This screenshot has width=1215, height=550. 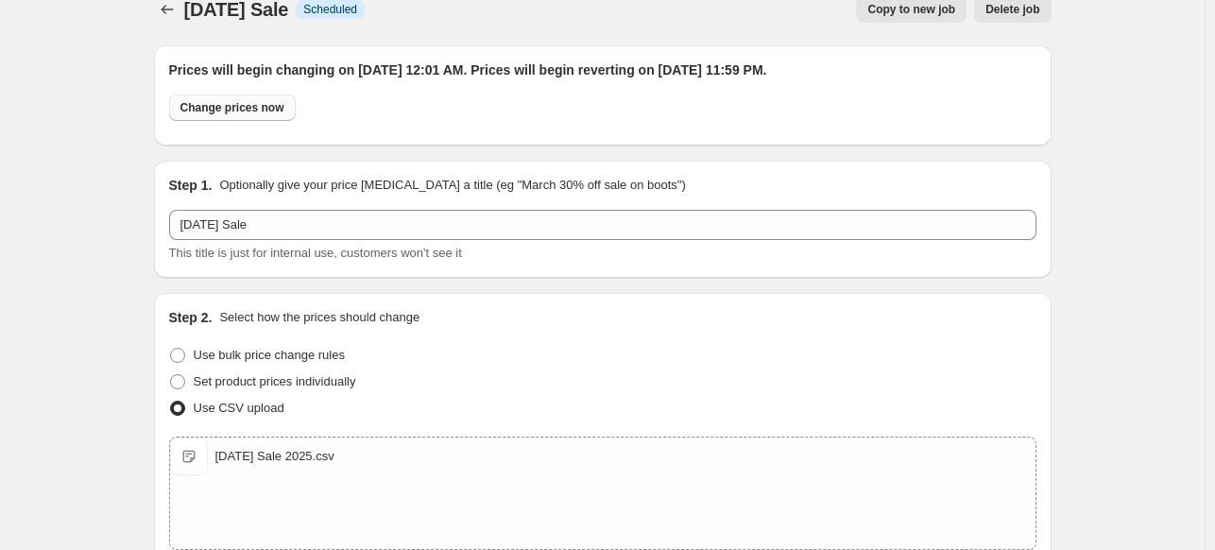 What do you see at coordinates (191, 318) in the screenshot?
I see `h2: Step 2.` at bounding box center [191, 318].